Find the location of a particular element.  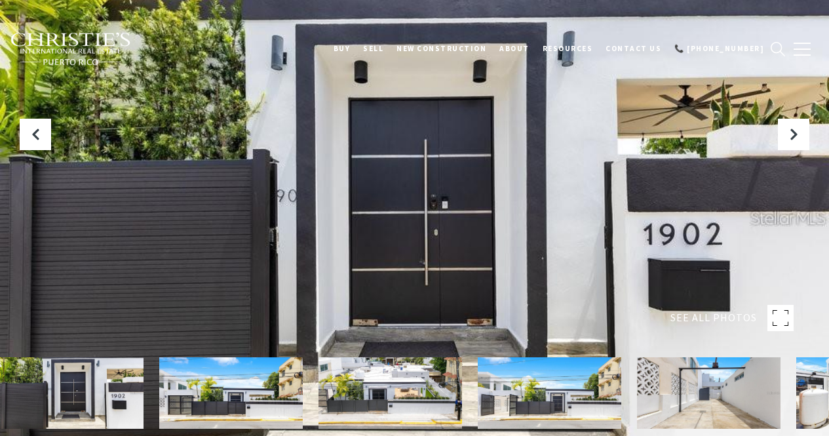

a: New Construction is located at coordinates (441, 48).